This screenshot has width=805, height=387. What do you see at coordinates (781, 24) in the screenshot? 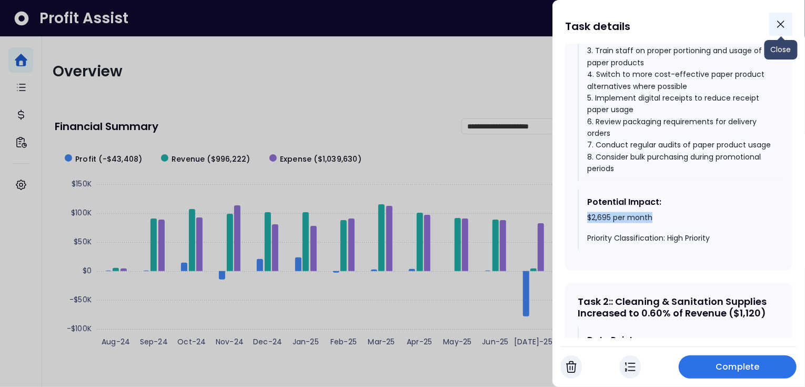
I see `button: Close` at bounding box center [781, 24].